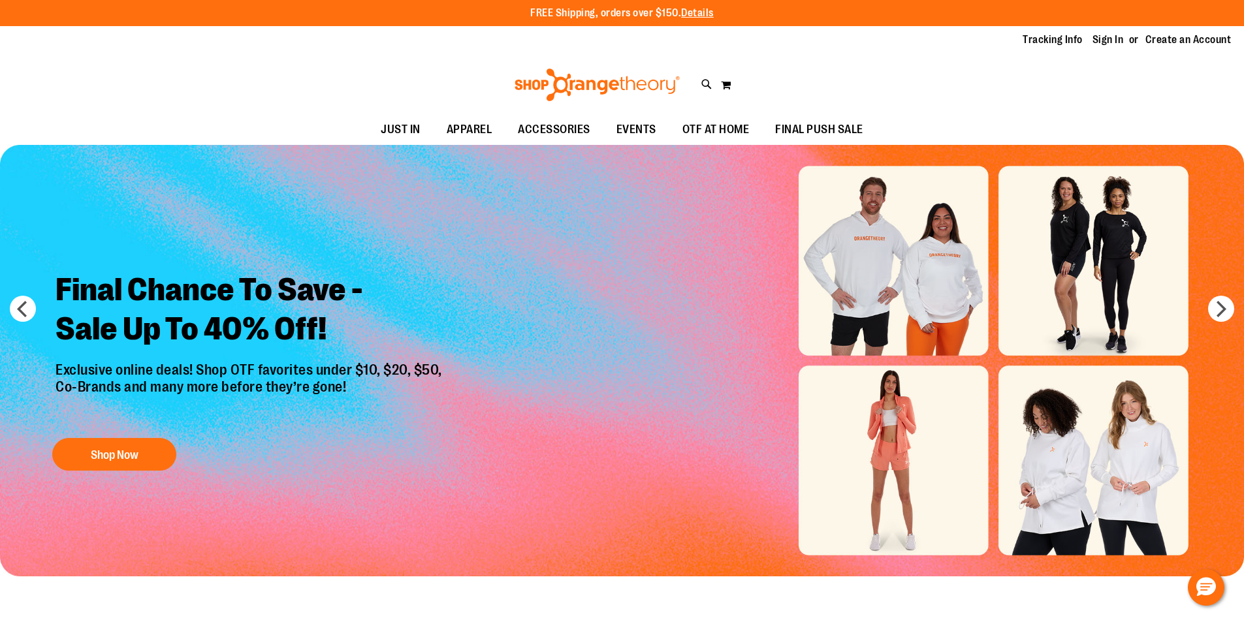  I want to click on h2: Final Chance To Save - Sale Up To 40% Off!, so click(250, 311).